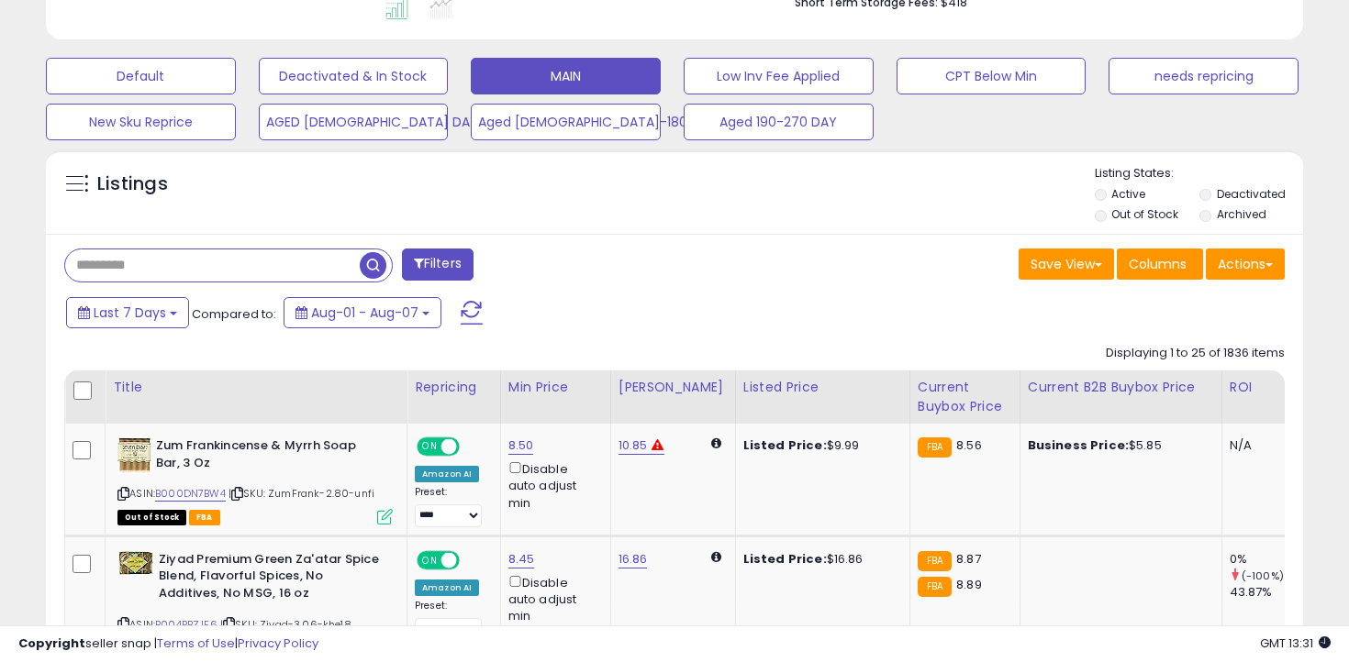 This screenshot has width=1349, height=662. Describe the element at coordinates (968, 559) in the screenshot. I see `span: 8.87` at that location.